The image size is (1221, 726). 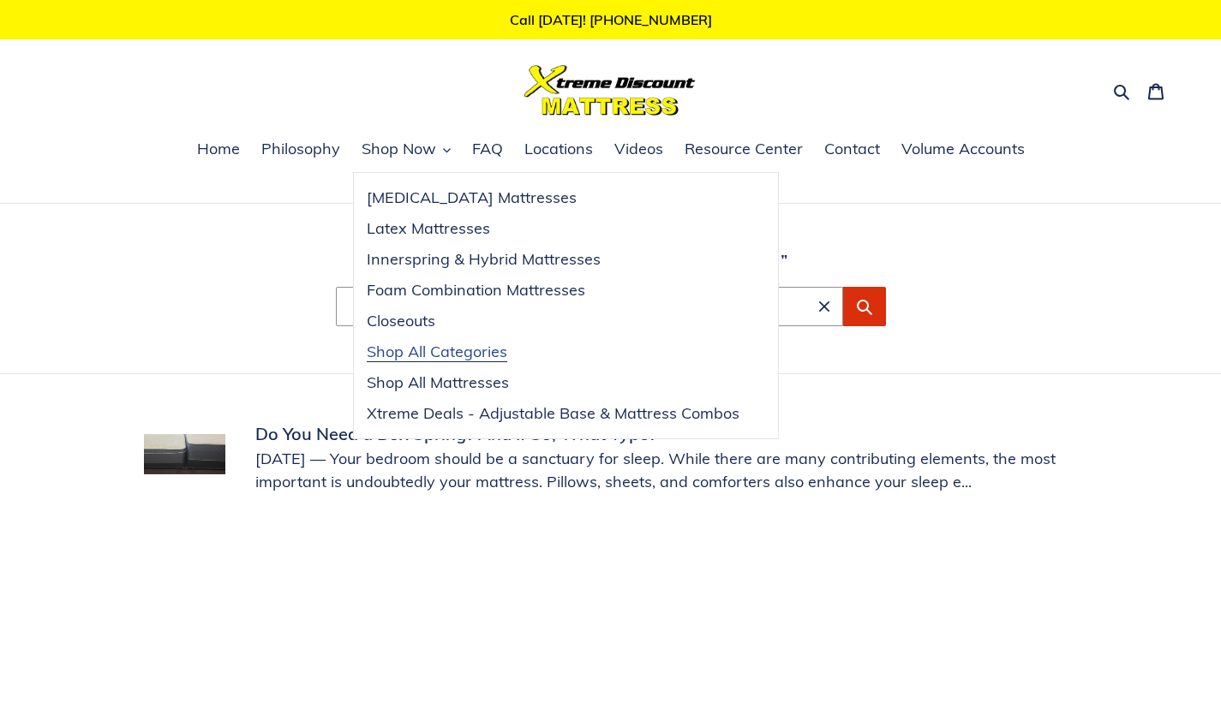 I want to click on a: Xtreme Deals - Adjustable Base & Mattress Combos, so click(x=553, y=414).